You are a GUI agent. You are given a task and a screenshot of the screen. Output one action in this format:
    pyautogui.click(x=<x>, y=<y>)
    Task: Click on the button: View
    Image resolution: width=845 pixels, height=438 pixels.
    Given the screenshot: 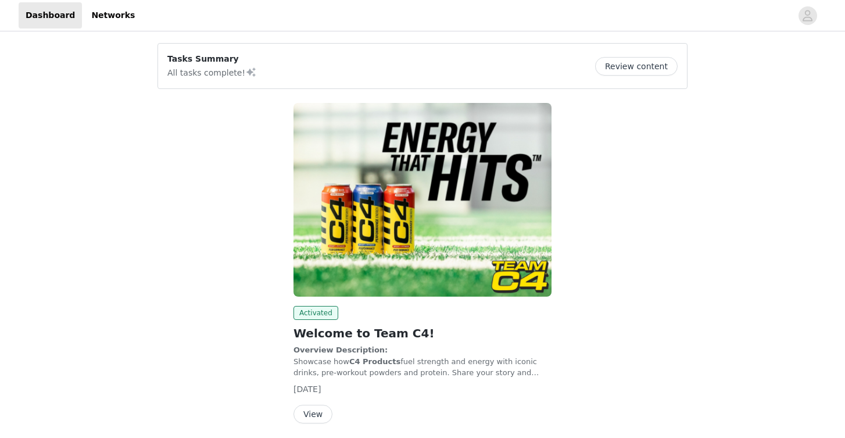 What is the action you would take?
    pyautogui.click(x=313, y=414)
    